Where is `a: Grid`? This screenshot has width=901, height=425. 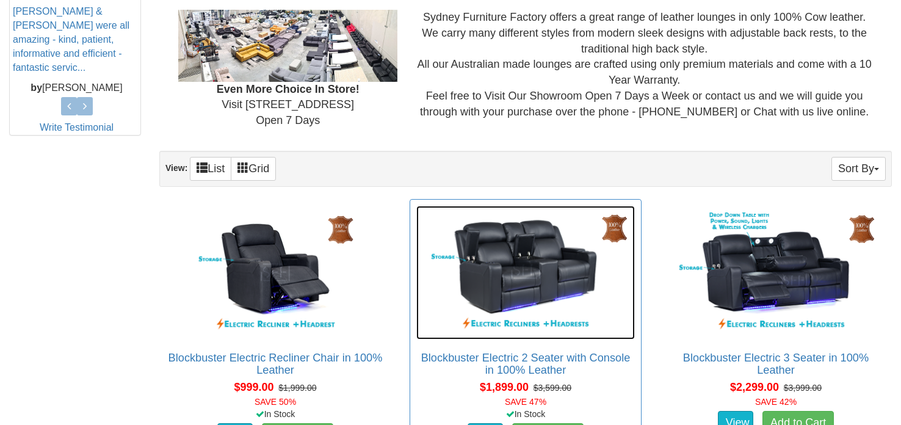 a: Grid is located at coordinates (253, 168).